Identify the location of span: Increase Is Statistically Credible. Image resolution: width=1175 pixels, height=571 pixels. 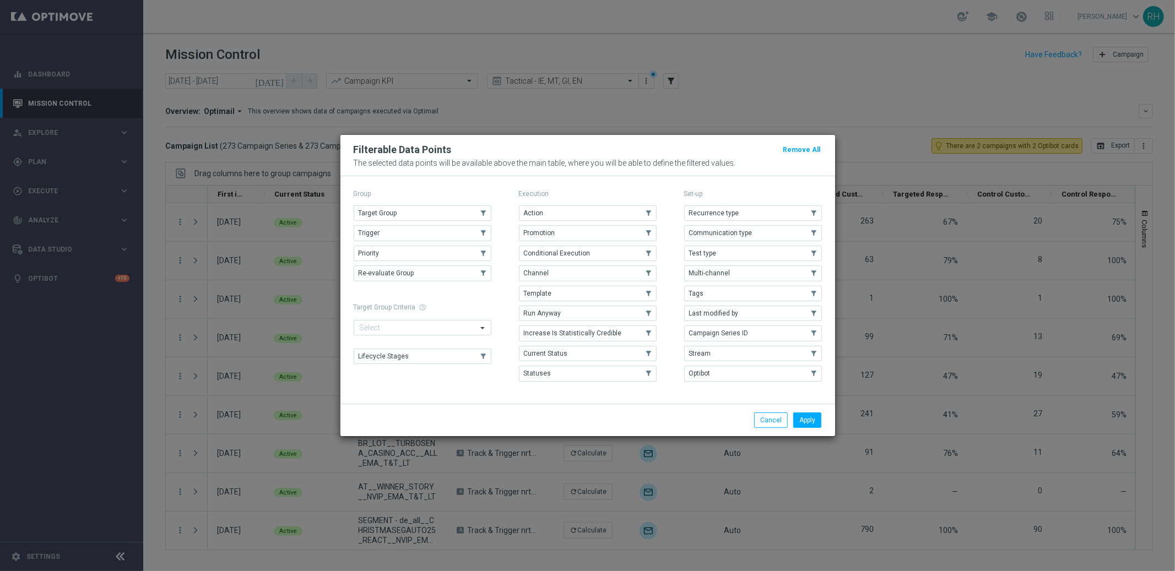
(573, 333).